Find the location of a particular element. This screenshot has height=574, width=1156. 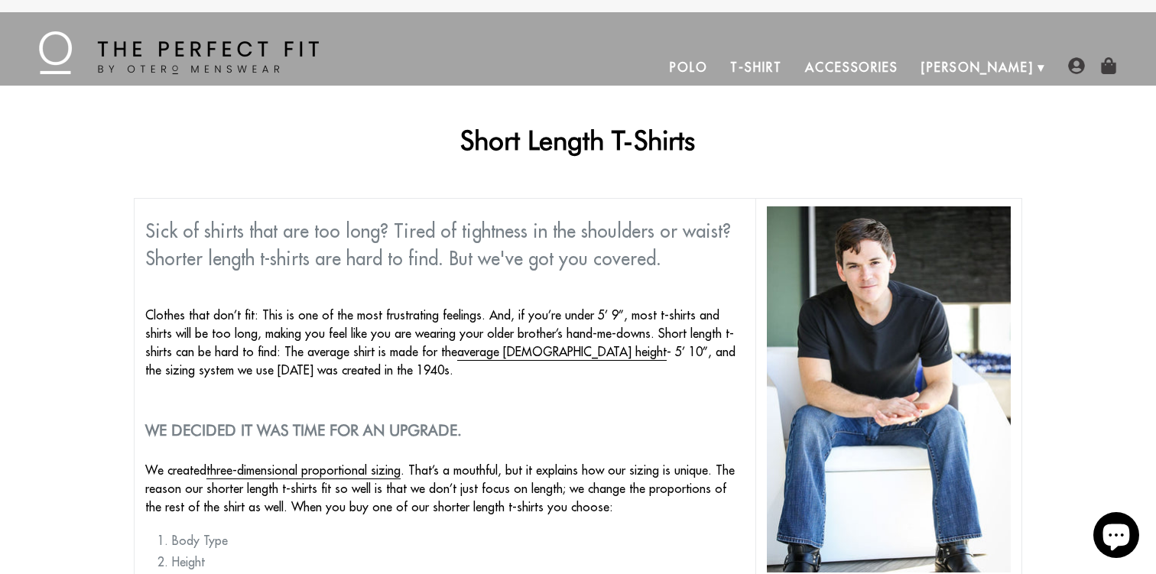

img: shopping-bag-icon.png is located at coordinates (1109, 66).